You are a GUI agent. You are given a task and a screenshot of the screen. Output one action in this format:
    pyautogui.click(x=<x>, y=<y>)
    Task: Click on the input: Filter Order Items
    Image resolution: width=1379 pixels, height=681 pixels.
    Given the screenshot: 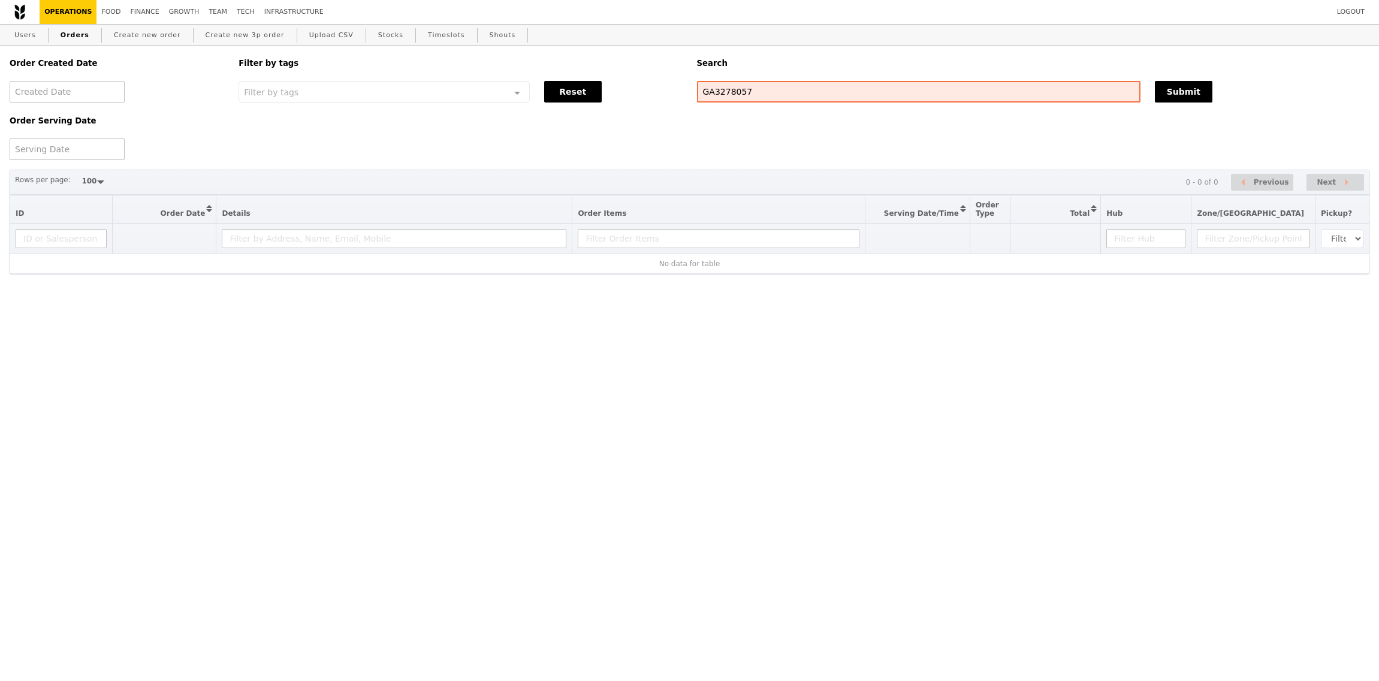 What is the action you would take?
    pyautogui.click(x=718, y=239)
    